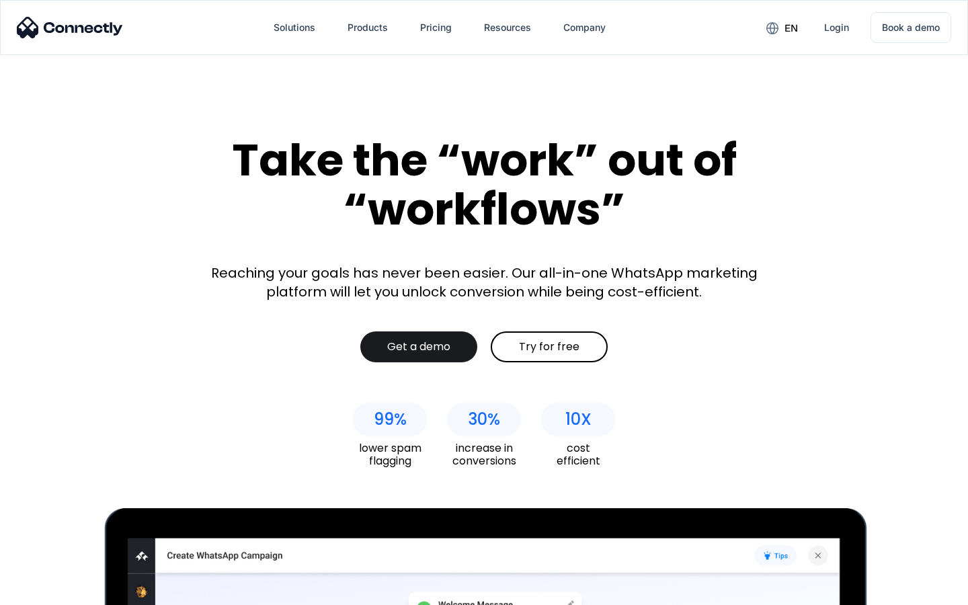  I want to click on div: Products, so click(368, 28).